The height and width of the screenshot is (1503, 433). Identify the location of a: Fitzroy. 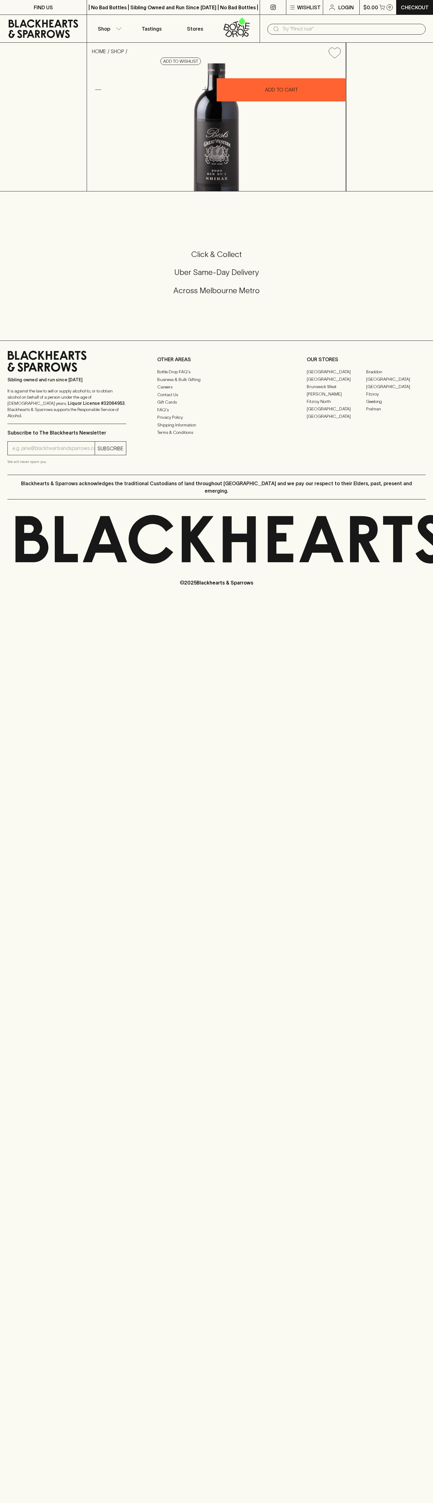
(396, 394).